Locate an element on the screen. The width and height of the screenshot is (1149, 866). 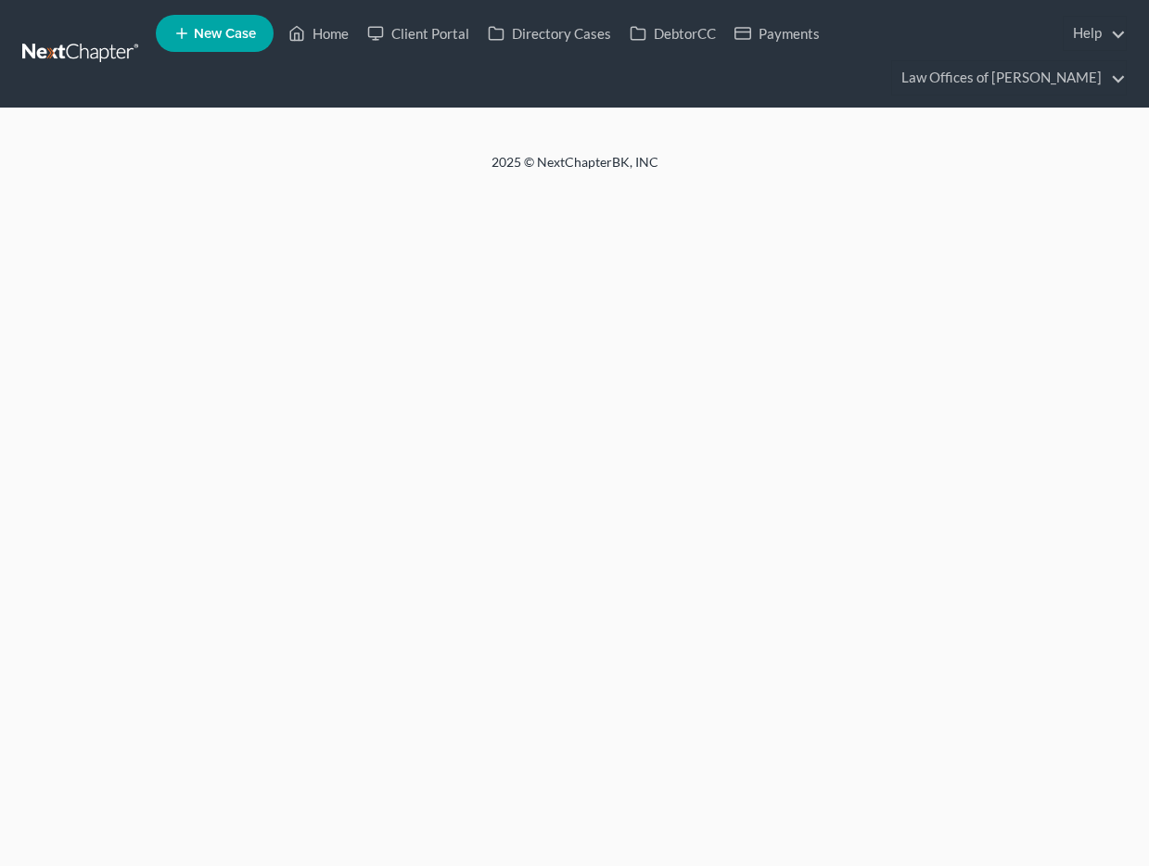
a: Directory Cases is located at coordinates (549, 33).